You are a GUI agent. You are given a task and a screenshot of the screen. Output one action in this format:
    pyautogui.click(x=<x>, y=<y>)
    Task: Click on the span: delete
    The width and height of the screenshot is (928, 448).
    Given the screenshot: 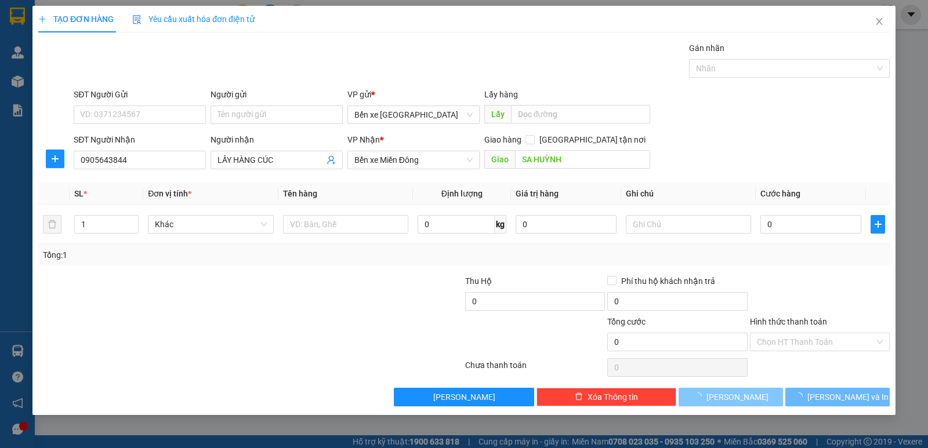 What is the action you would take?
    pyautogui.click(x=579, y=397)
    